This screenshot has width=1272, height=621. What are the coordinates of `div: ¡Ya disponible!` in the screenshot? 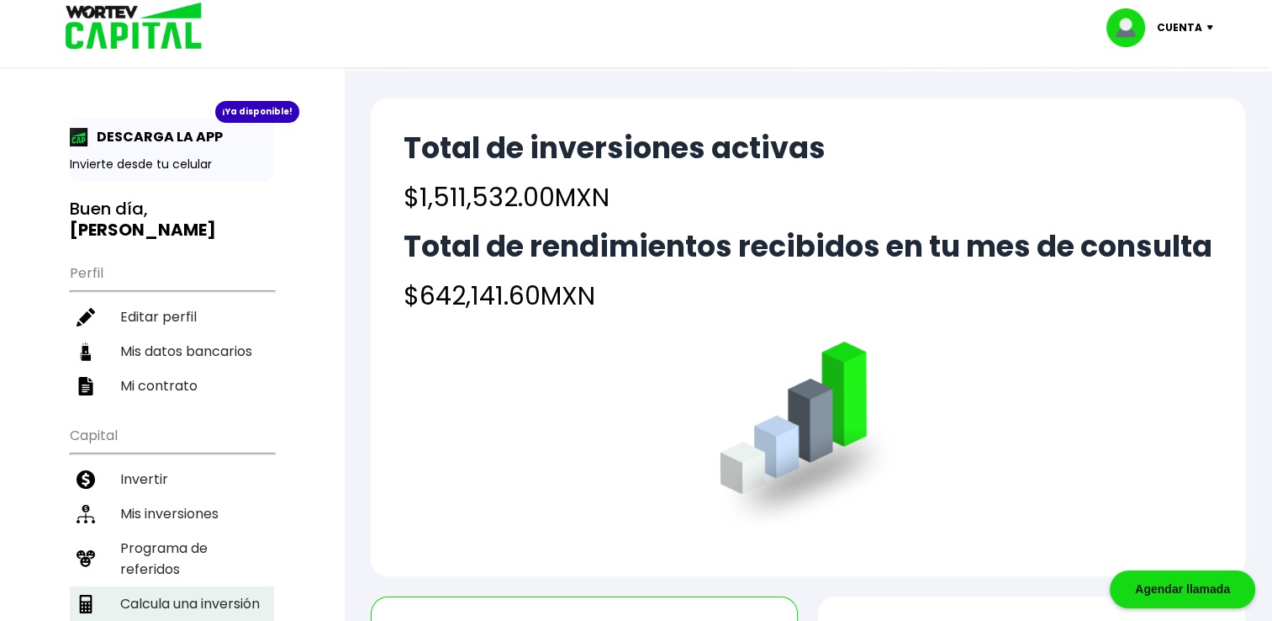 It's located at (257, 112).